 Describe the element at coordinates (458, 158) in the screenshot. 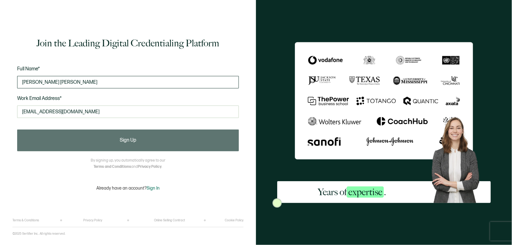

I see `img: Sertifier Signup - Years of <span class="strong-h">expertise</span>. Hero` at that location.